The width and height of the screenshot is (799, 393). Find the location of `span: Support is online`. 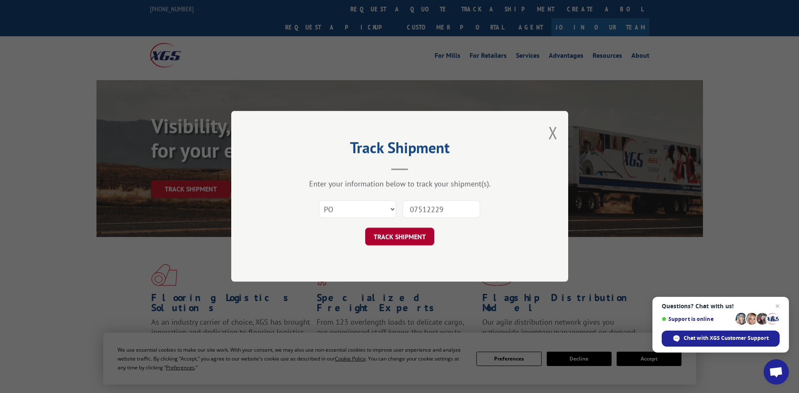

span: Support is online is located at coordinates (697, 319).